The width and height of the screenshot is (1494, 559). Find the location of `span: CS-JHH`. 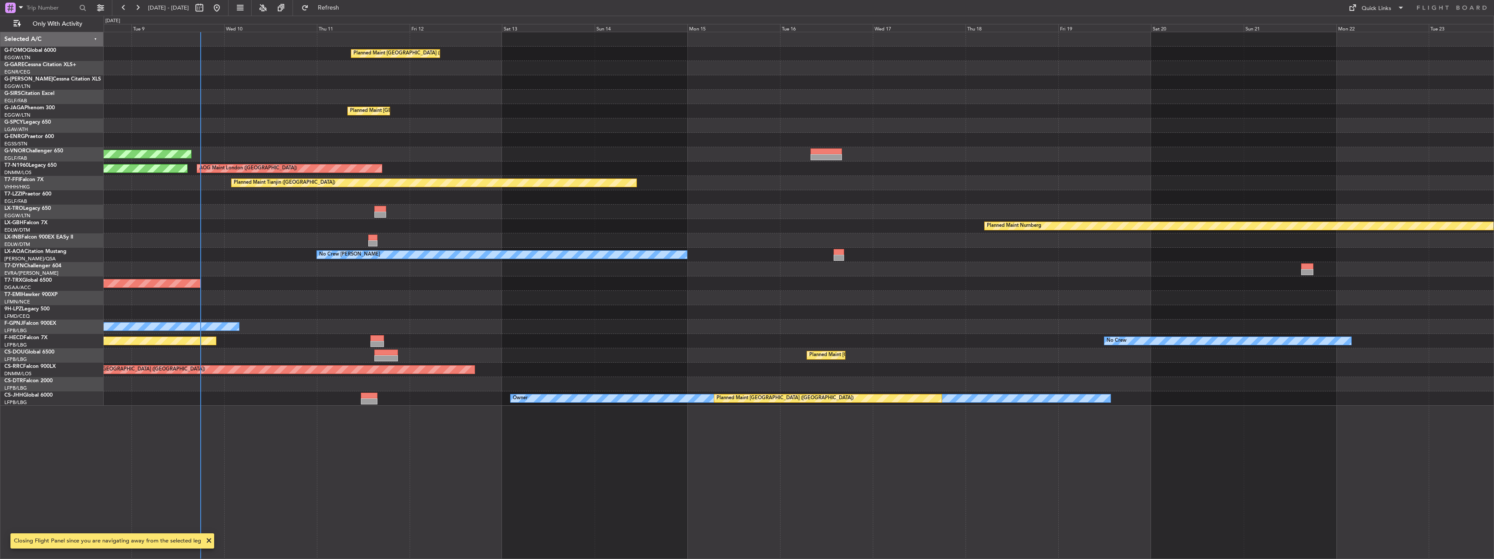

span: CS-JHH is located at coordinates (13, 395).